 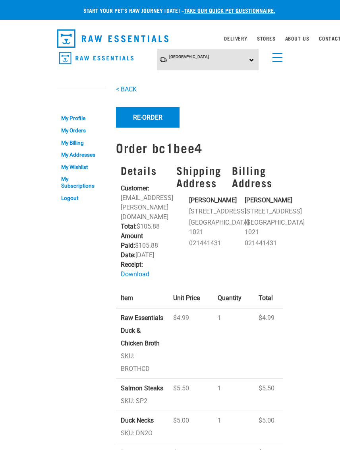 I want to click on a: My Billing, so click(x=82, y=143).